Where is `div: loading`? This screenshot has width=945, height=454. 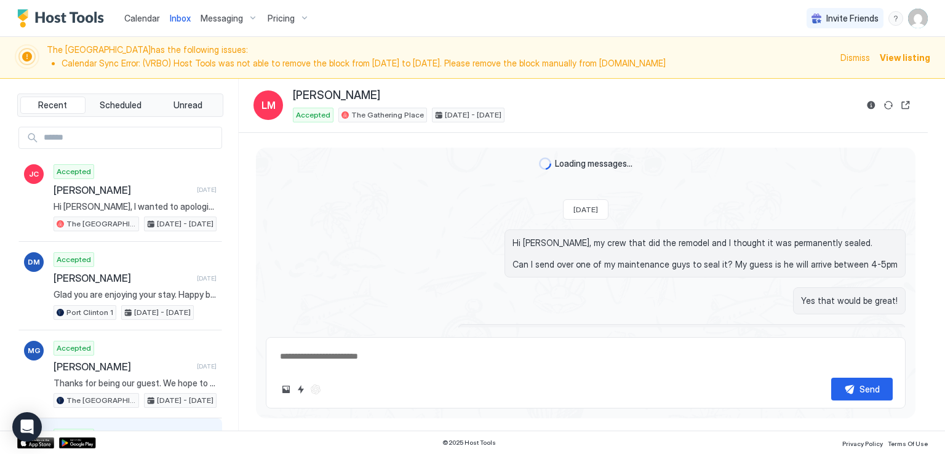
div: loading is located at coordinates (545, 164).